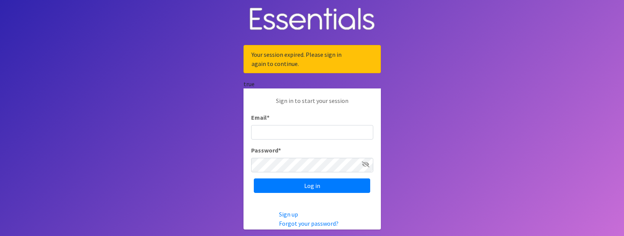 This screenshot has height=236, width=624. What do you see at coordinates (309, 224) in the screenshot?
I see `a: Forgot your password?` at bounding box center [309, 224].